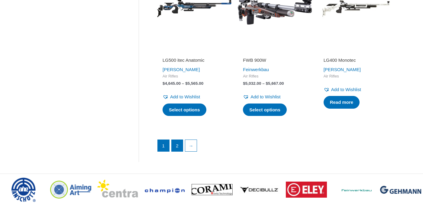  I want to click on a: Select options for “FWB 900W”, so click(265, 110).